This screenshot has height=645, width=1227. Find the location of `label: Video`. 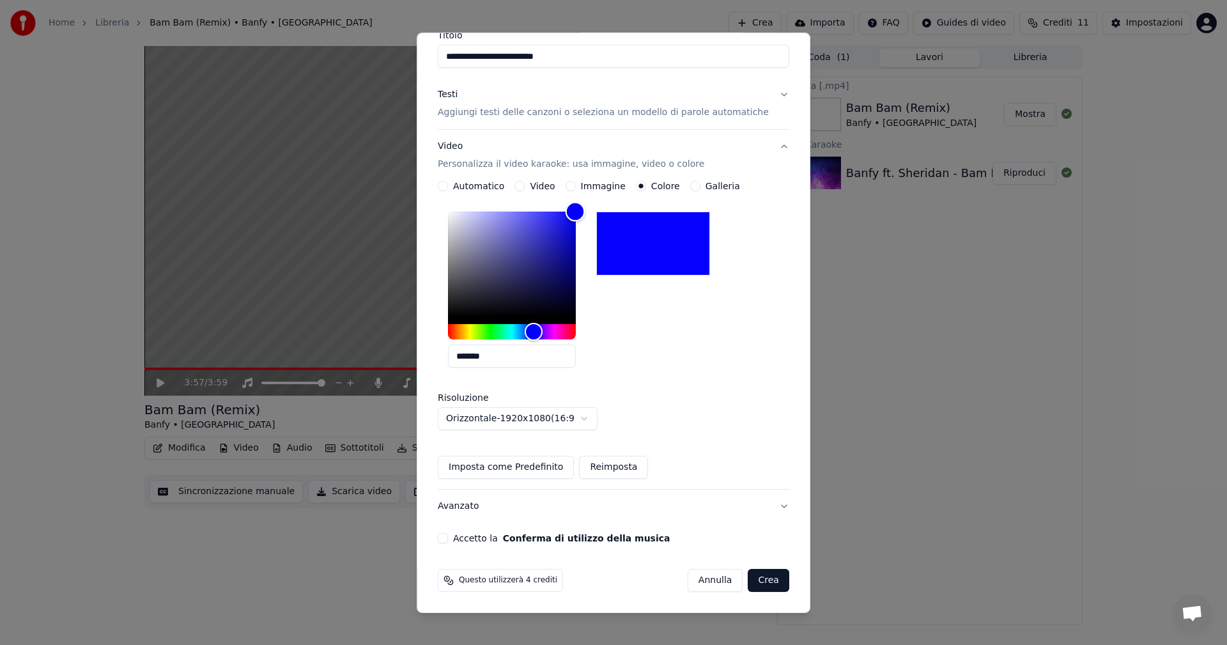

label: Video is located at coordinates (542, 186).